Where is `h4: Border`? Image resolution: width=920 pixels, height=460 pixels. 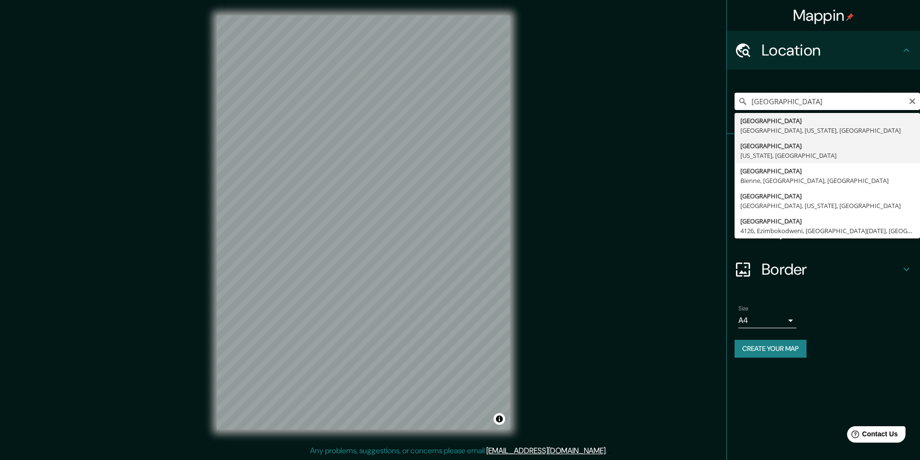 h4: Border is located at coordinates (831, 269).